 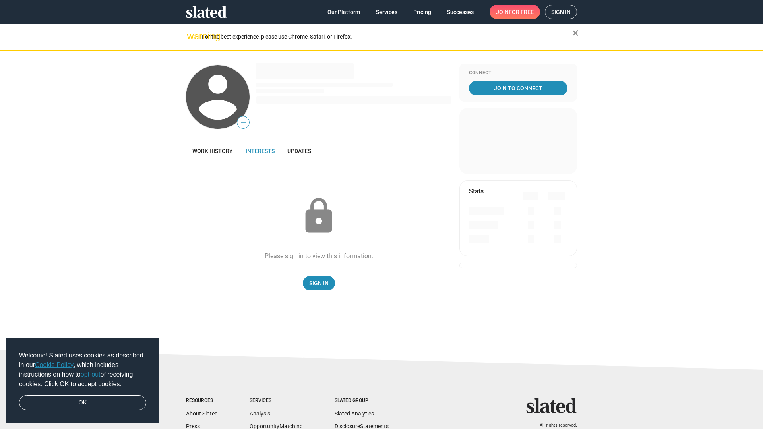 What do you see at coordinates (54, 365) in the screenshot?
I see `a: Cookie Policy` at bounding box center [54, 365].